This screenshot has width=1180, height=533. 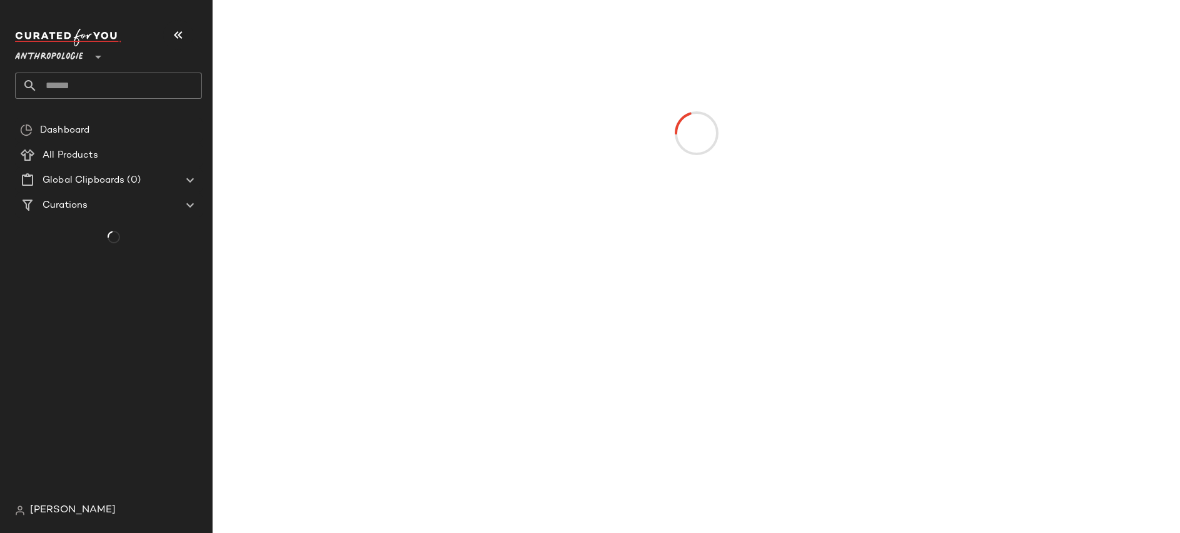 I want to click on span: Dashboard, so click(x=64, y=130).